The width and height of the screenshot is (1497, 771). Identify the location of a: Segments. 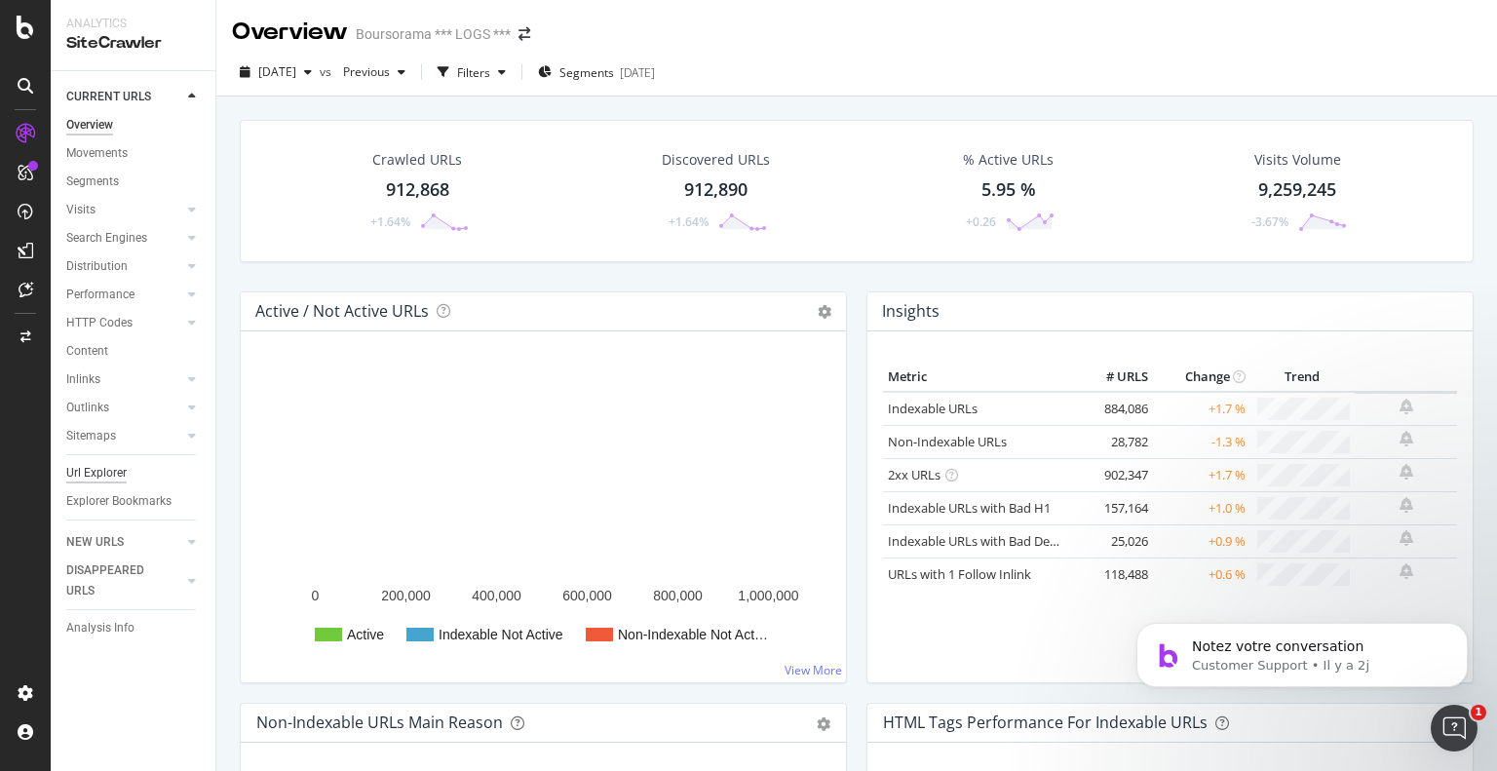
(133, 181).